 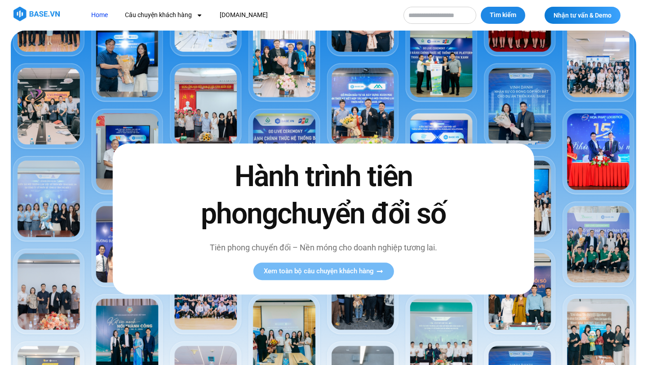 What do you see at coordinates (503, 15) in the screenshot?
I see `button: Tìm kiếm` at bounding box center [503, 15].